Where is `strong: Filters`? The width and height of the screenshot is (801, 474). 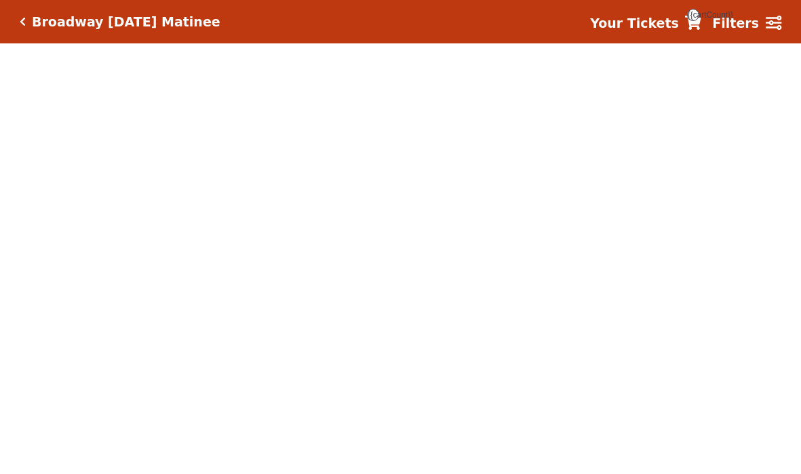
strong: Filters is located at coordinates (736, 23).